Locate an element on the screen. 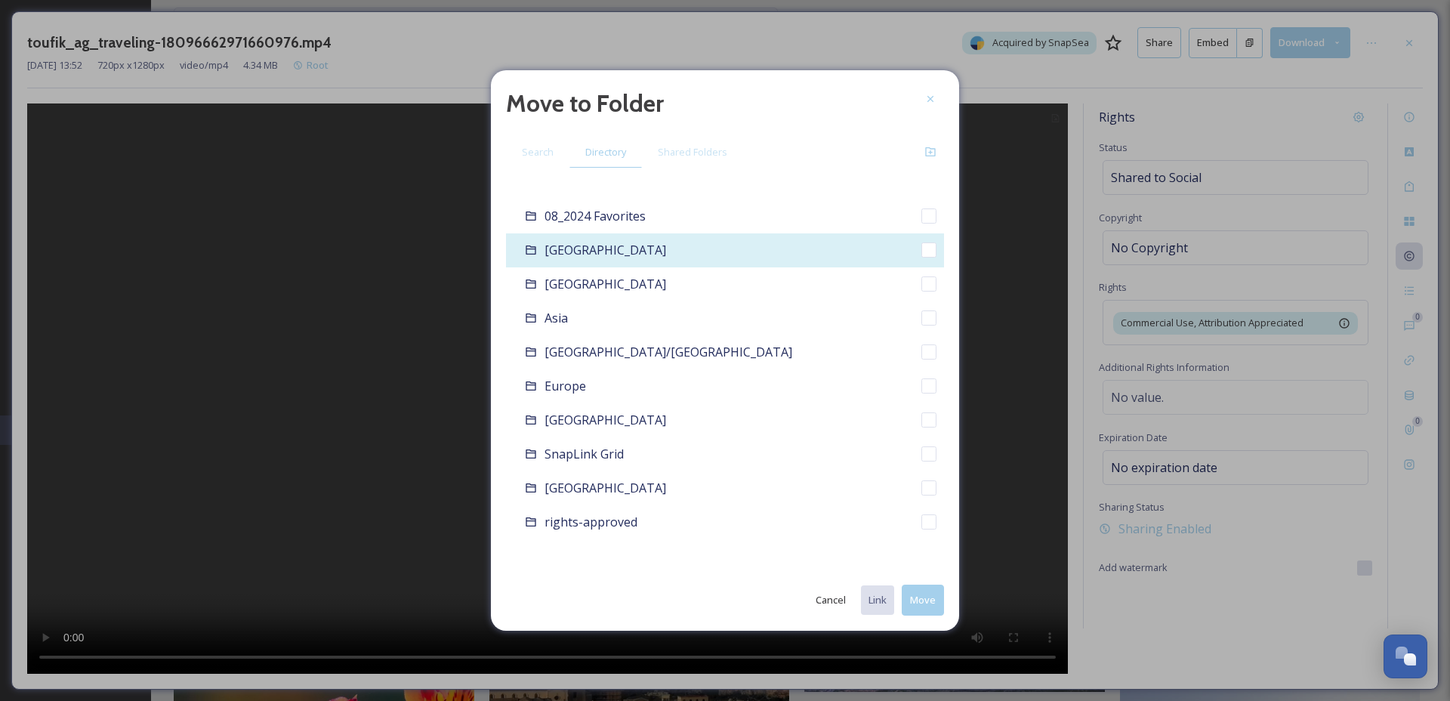  span: Asia is located at coordinates (556, 318).